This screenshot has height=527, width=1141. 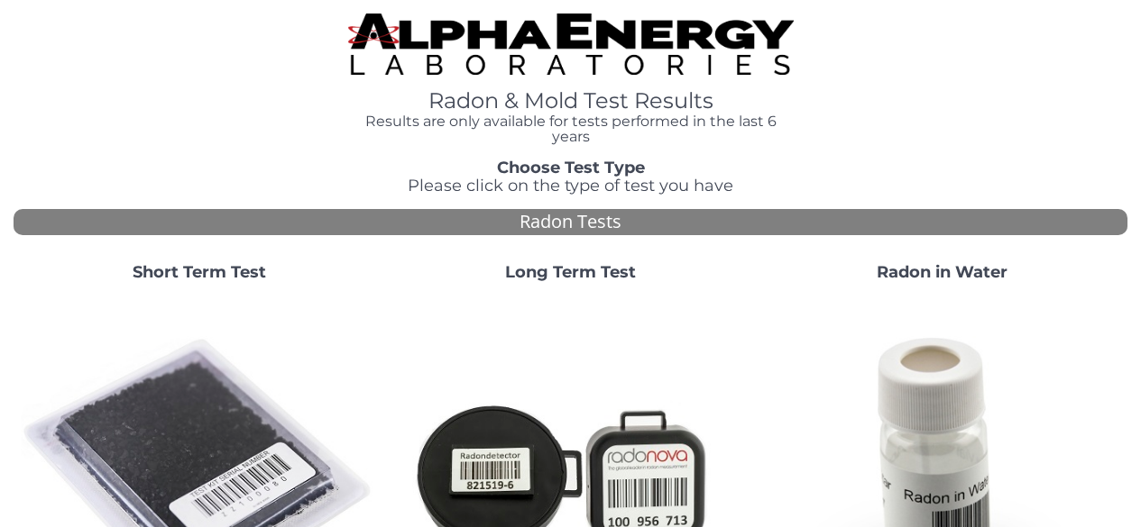 I want to click on div: Radon Tests, so click(x=570, y=222).